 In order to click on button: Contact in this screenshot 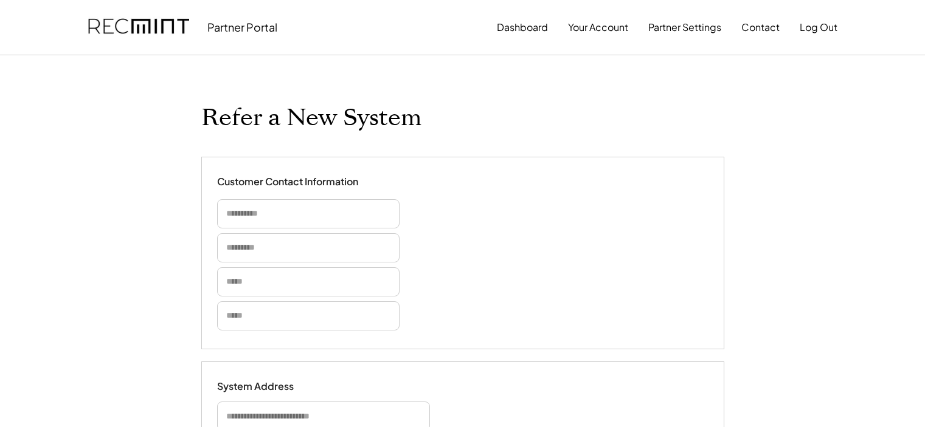, I will do `click(760, 27)`.